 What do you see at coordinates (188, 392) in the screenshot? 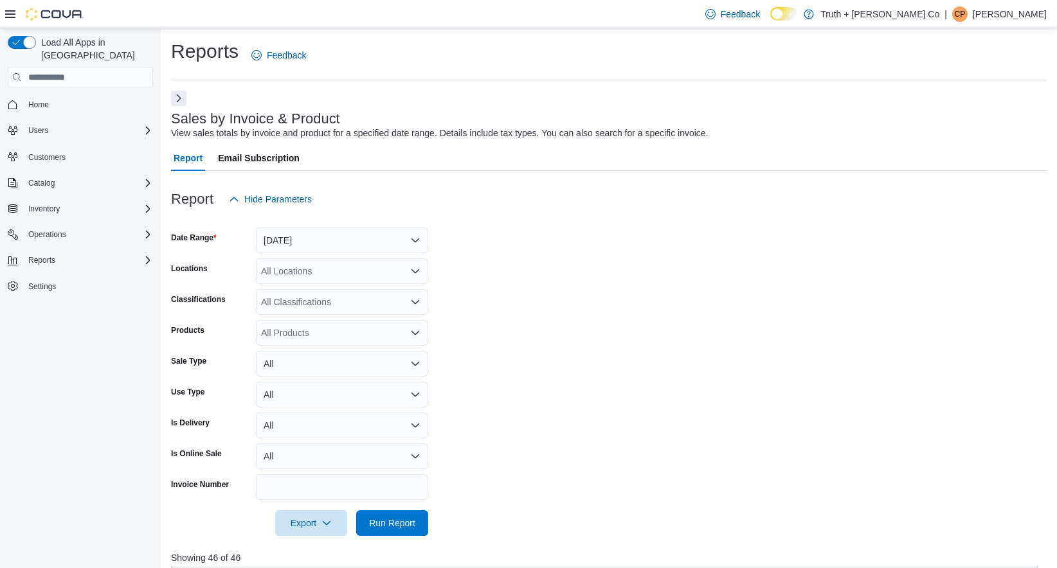
I see `label: Use Type` at bounding box center [188, 392].